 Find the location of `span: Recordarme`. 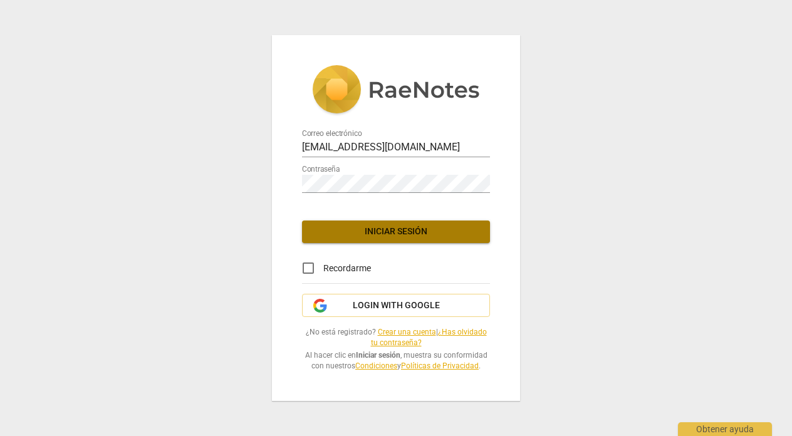

span: Recordarme is located at coordinates (347, 268).